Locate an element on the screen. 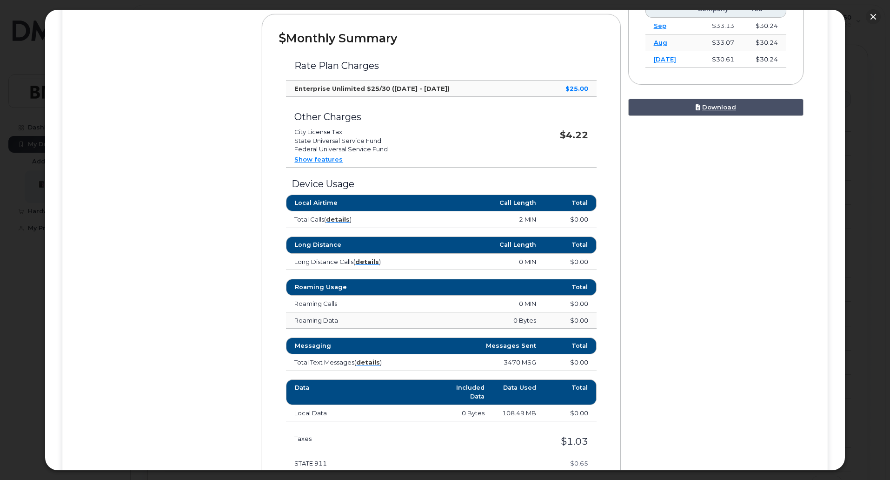 The height and width of the screenshot is (480, 890). h3: $1.03 is located at coordinates (505, 441).